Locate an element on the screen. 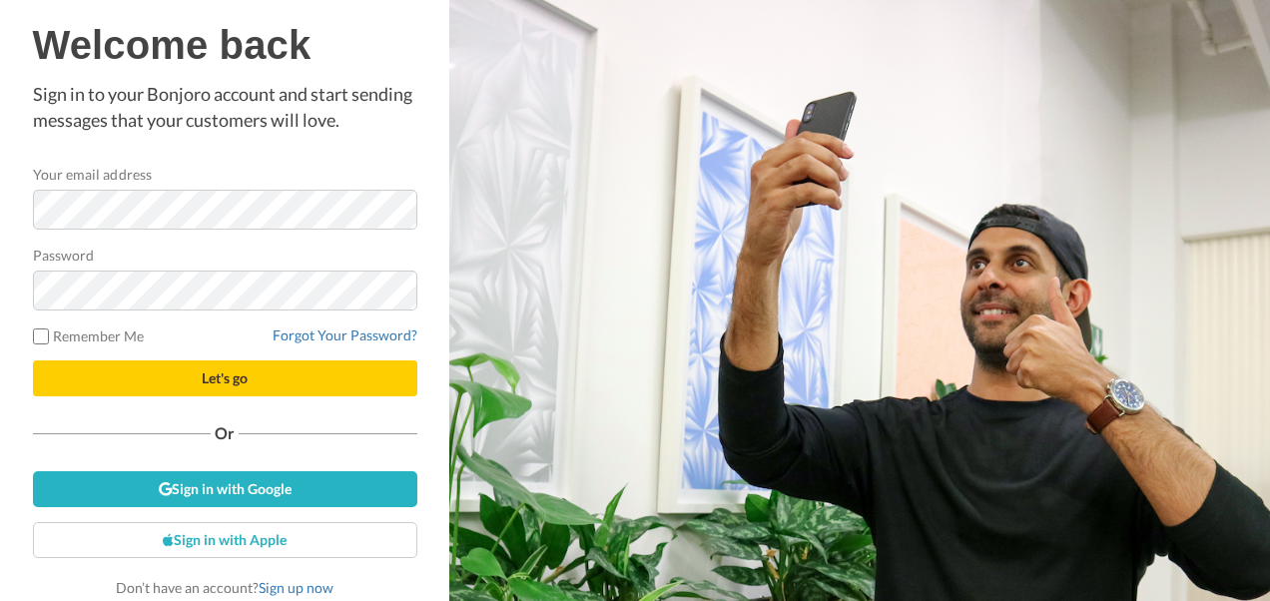 The height and width of the screenshot is (601, 1270). a: Sign in with Apple is located at coordinates (225, 540).